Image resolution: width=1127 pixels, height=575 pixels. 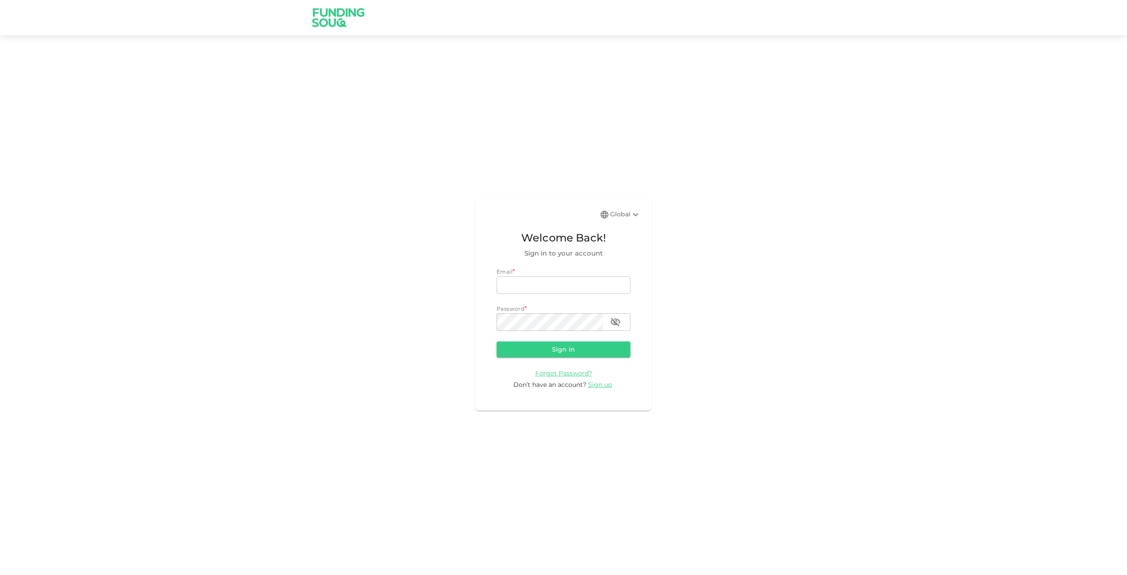 I want to click on input: email, so click(x=564, y=285).